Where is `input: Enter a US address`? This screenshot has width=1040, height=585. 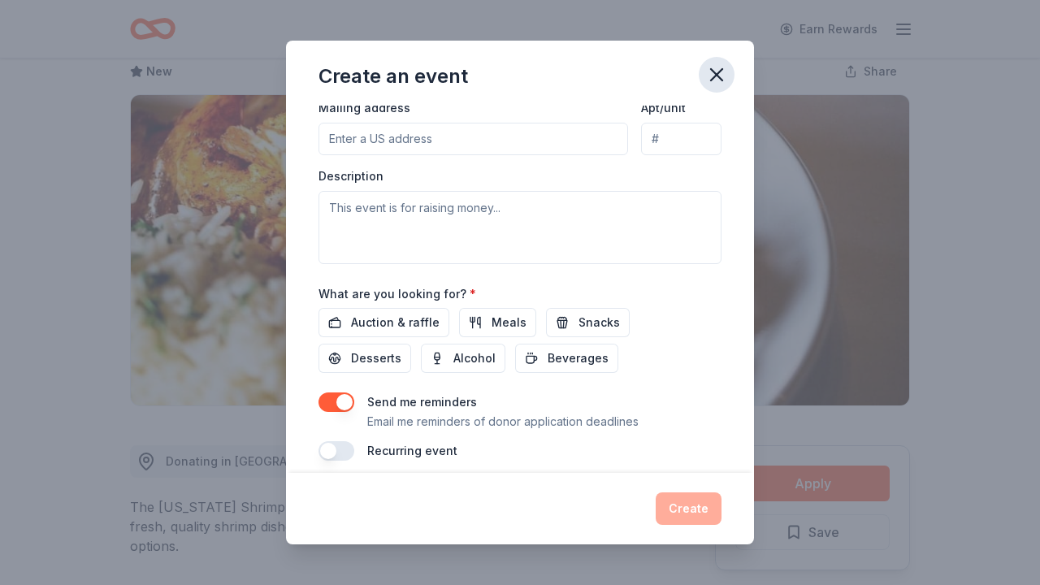 input: Enter a US address is located at coordinates (473, 139).